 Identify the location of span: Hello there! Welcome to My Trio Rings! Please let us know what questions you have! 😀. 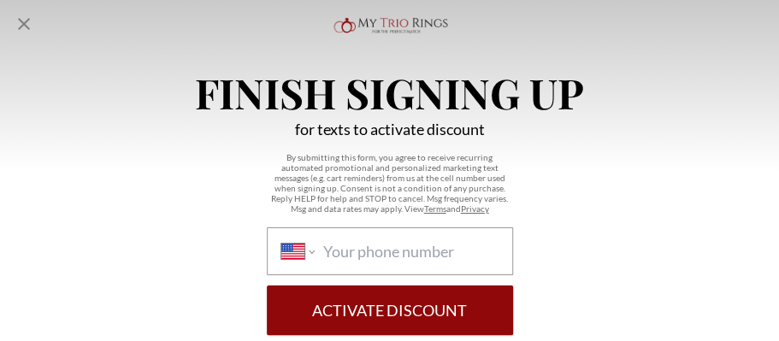
(106, 36).